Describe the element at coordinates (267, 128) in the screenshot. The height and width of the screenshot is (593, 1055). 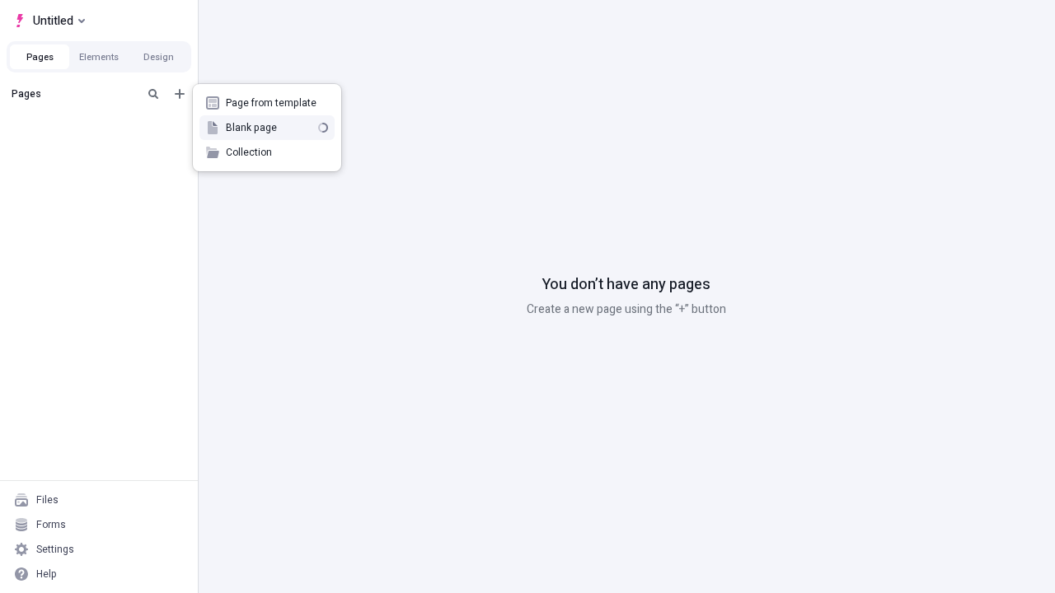
I see `div: Add new` at that location.